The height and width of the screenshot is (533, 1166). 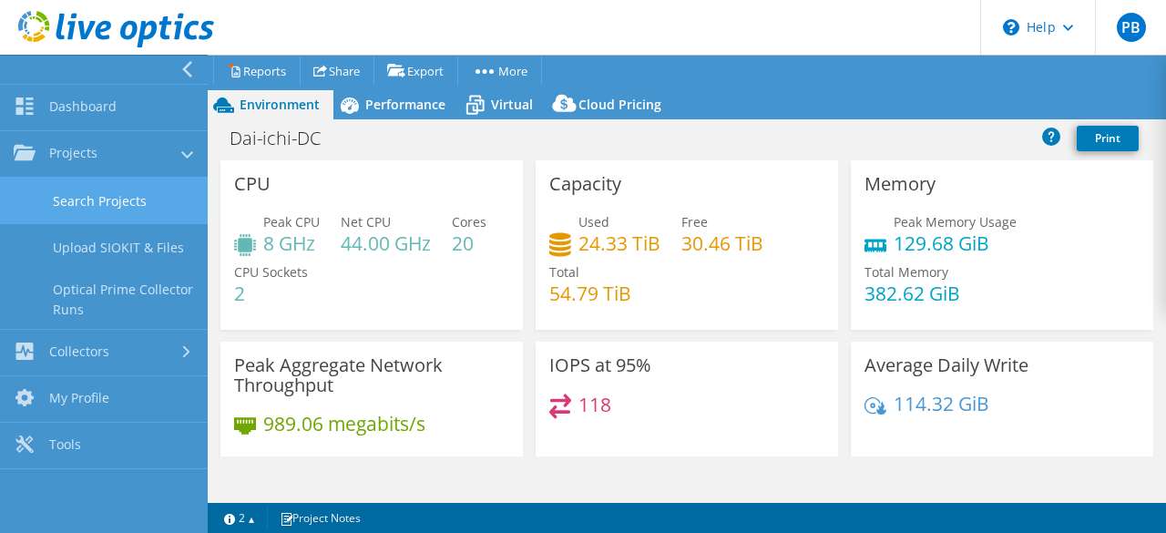 I want to click on h4: 382.62 GiB, so click(x=912, y=293).